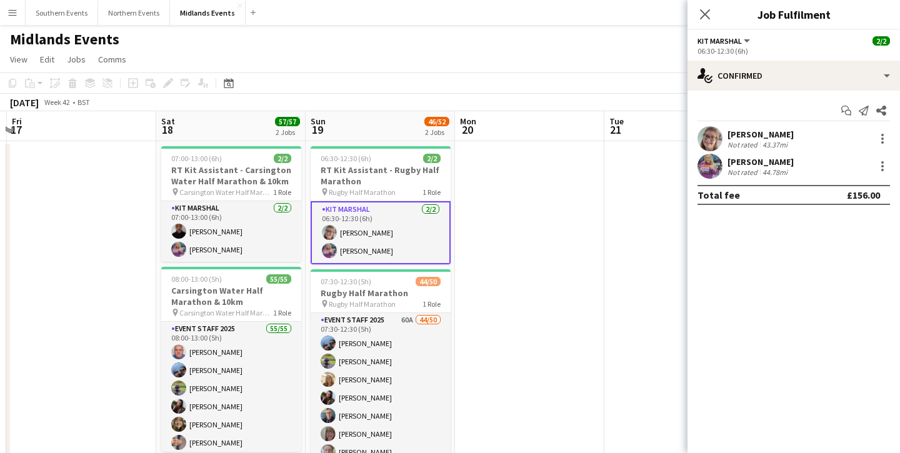  What do you see at coordinates (380, 176) in the screenshot?
I see `h3: RT Kit Assistant - Rugby Half Marathon` at bounding box center [380, 176].